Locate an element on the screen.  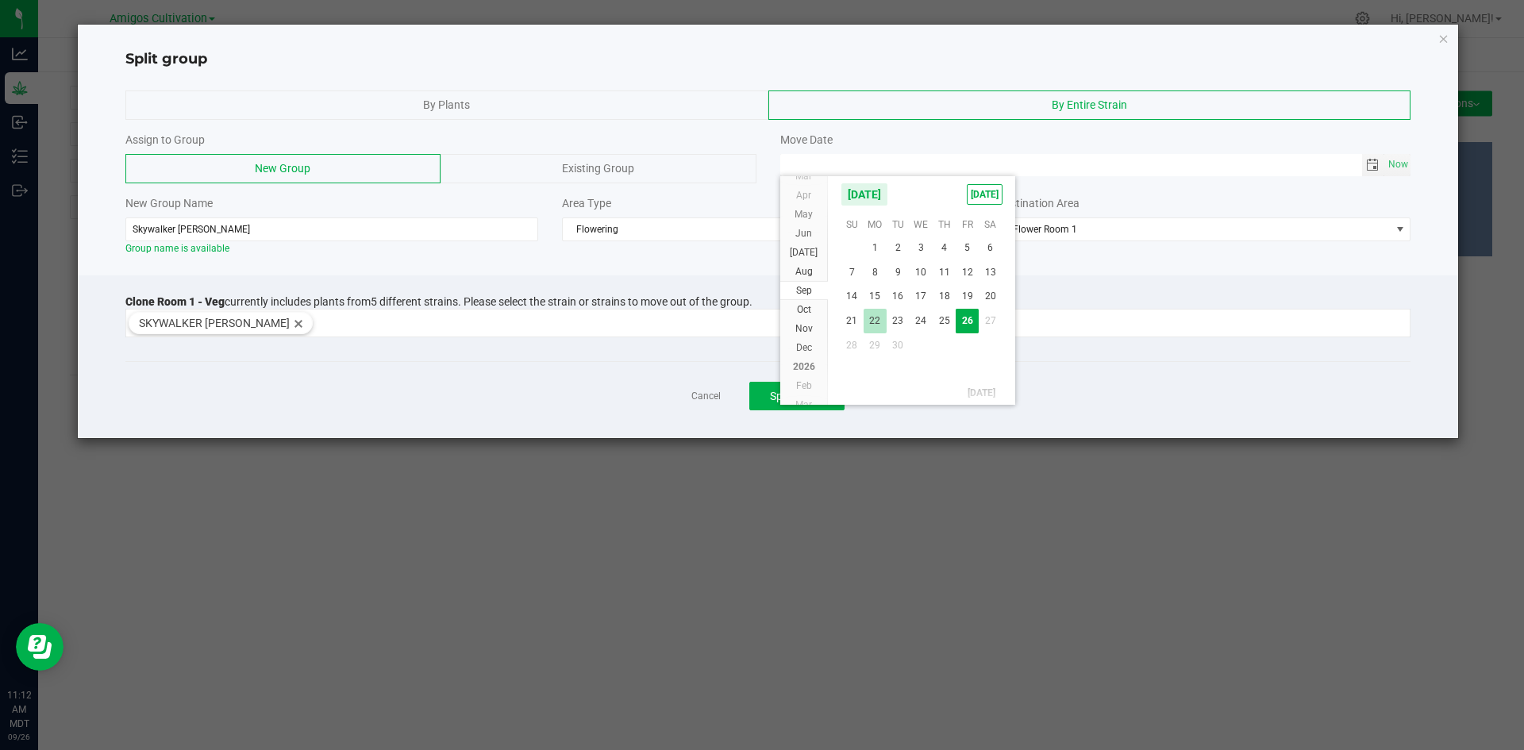
span: 9 is located at coordinates (898, 272).